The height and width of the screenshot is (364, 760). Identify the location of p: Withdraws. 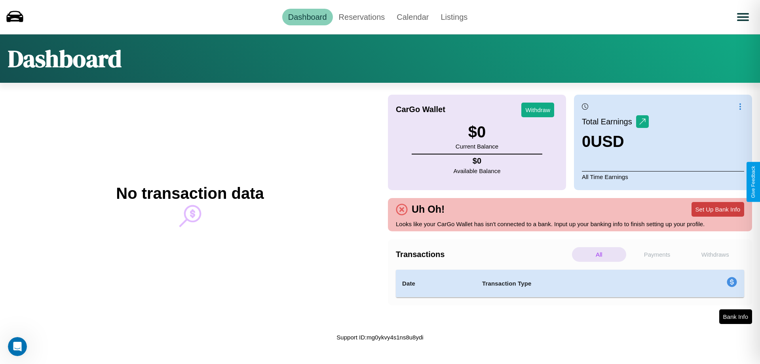
(715, 254).